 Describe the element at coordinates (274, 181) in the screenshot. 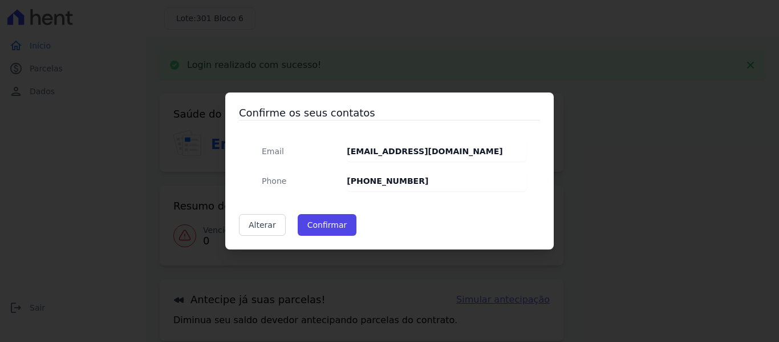

I see `span: translation missing: pt-BR.public.contracts.modal.confirmation.phone` at that location.